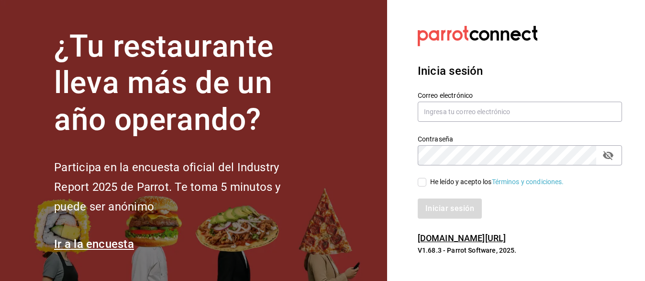 This screenshot has width=645, height=281. What do you see at coordinates (497, 181) in the screenshot?
I see `div: He leído y acepto los` at bounding box center [497, 181].